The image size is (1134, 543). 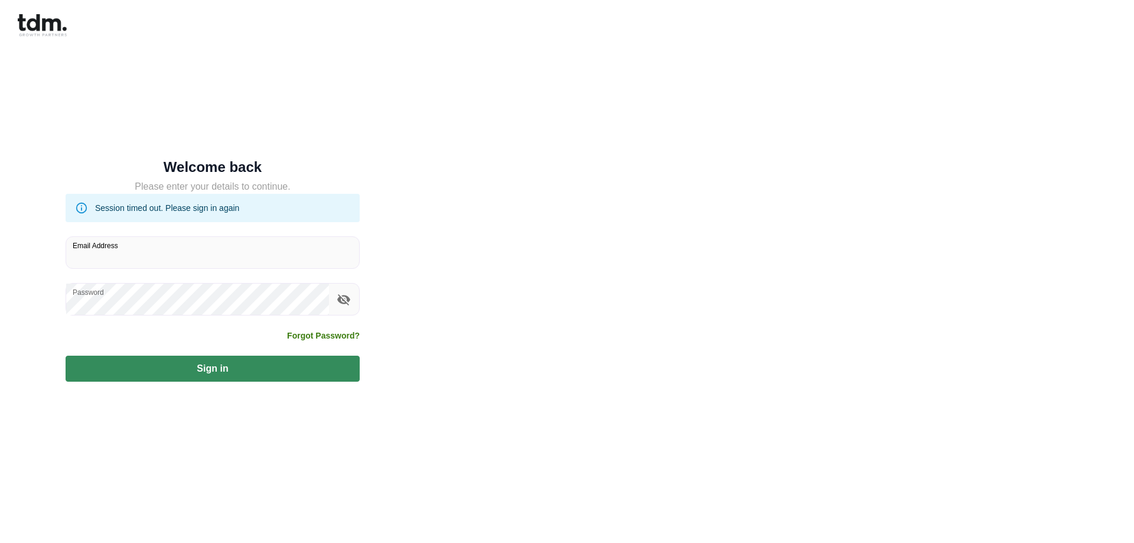 What do you see at coordinates (213, 368) in the screenshot?
I see `button: Sign in` at bounding box center [213, 368].